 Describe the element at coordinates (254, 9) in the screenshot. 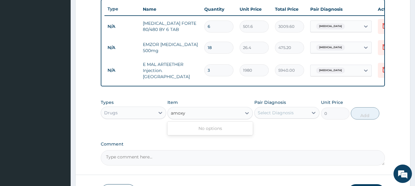

I see `th: Unit Price` at that location.